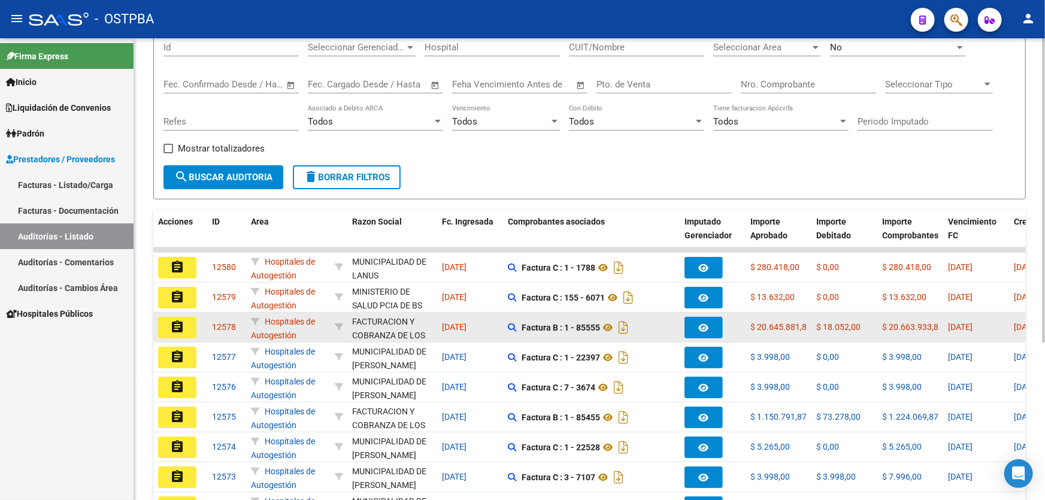  Describe the element at coordinates (934, 84) in the screenshot. I see `span: Seleccionar Tipo` at that location.